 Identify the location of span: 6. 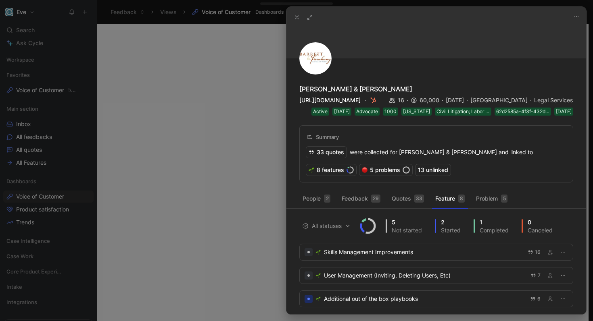
(539, 299).